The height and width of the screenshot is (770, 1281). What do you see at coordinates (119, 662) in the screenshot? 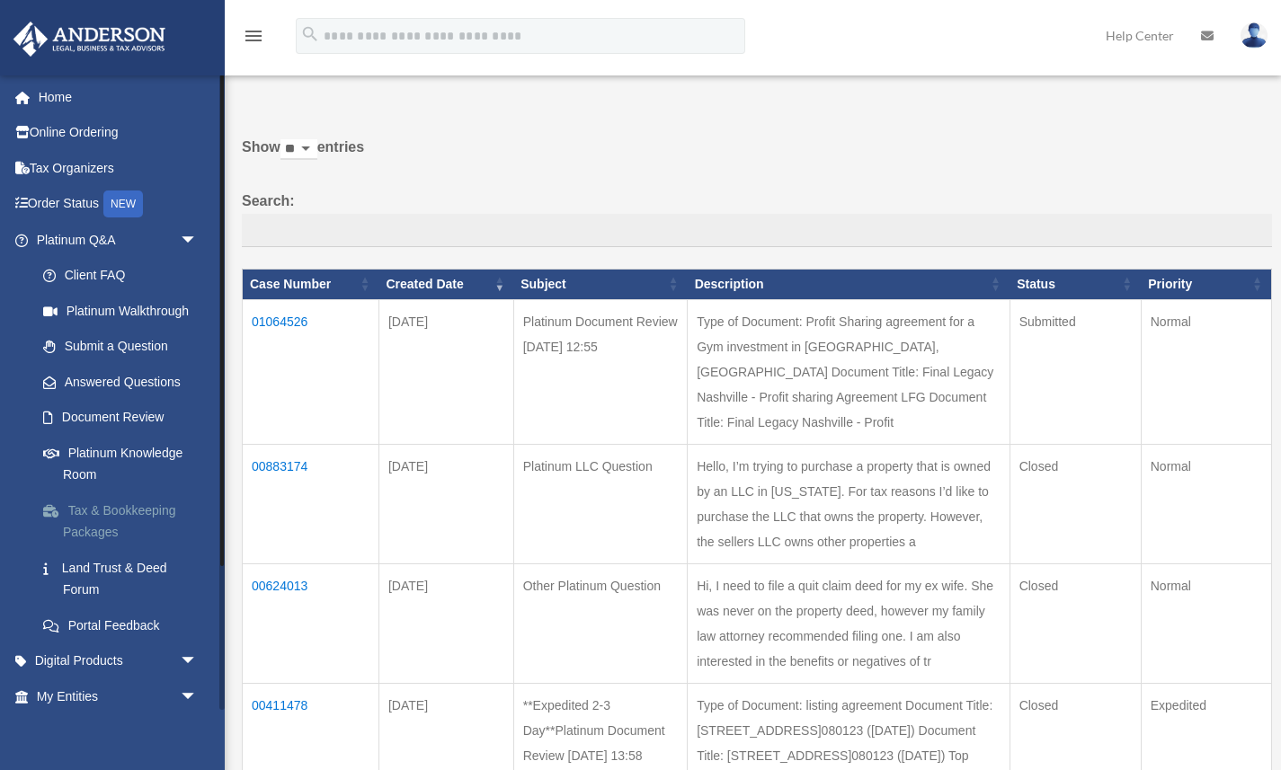
I see `a: Digital Productsarrow_drop_down` at bounding box center [119, 662].